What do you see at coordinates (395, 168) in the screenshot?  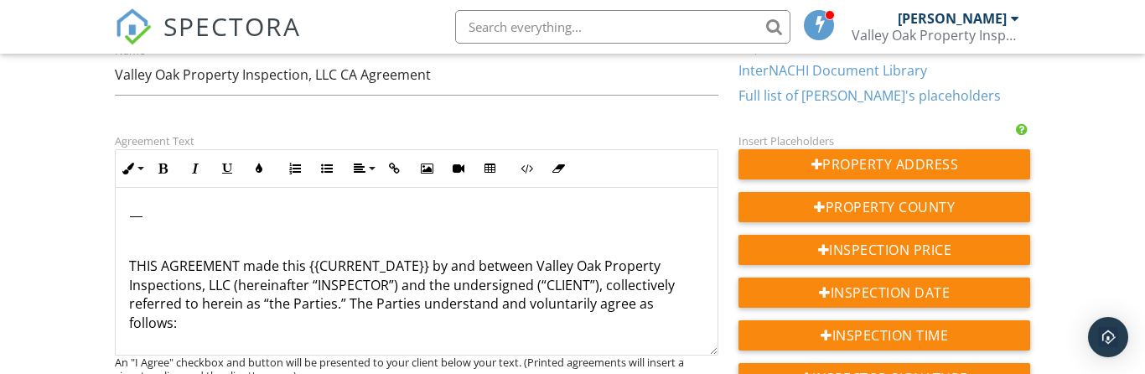 I see `button: Insert Link (⌘K)` at bounding box center [395, 168].